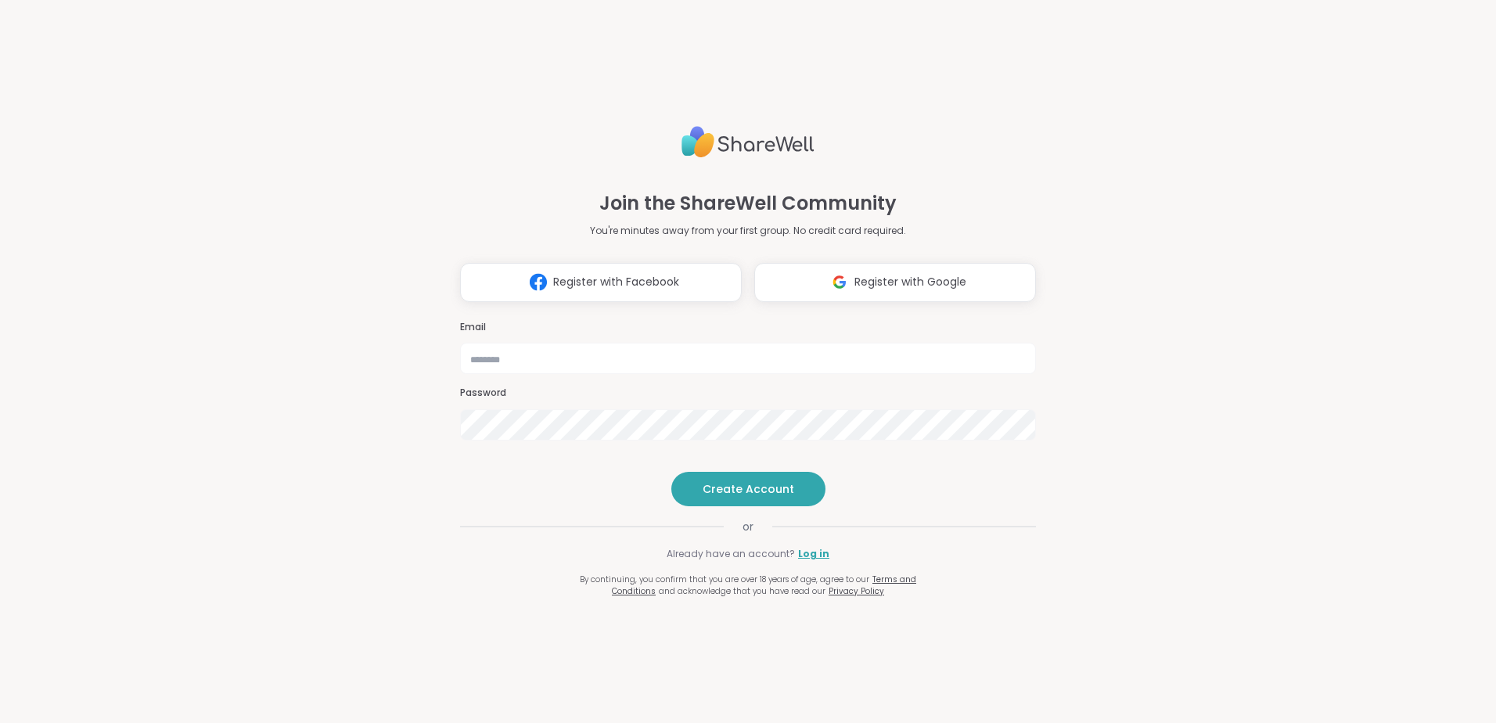 The width and height of the screenshot is (1496, 723). What do you see at coordinates (910, 282) in the screenshot?
I see `span: Register with Google` at bounding box center [910, 282].